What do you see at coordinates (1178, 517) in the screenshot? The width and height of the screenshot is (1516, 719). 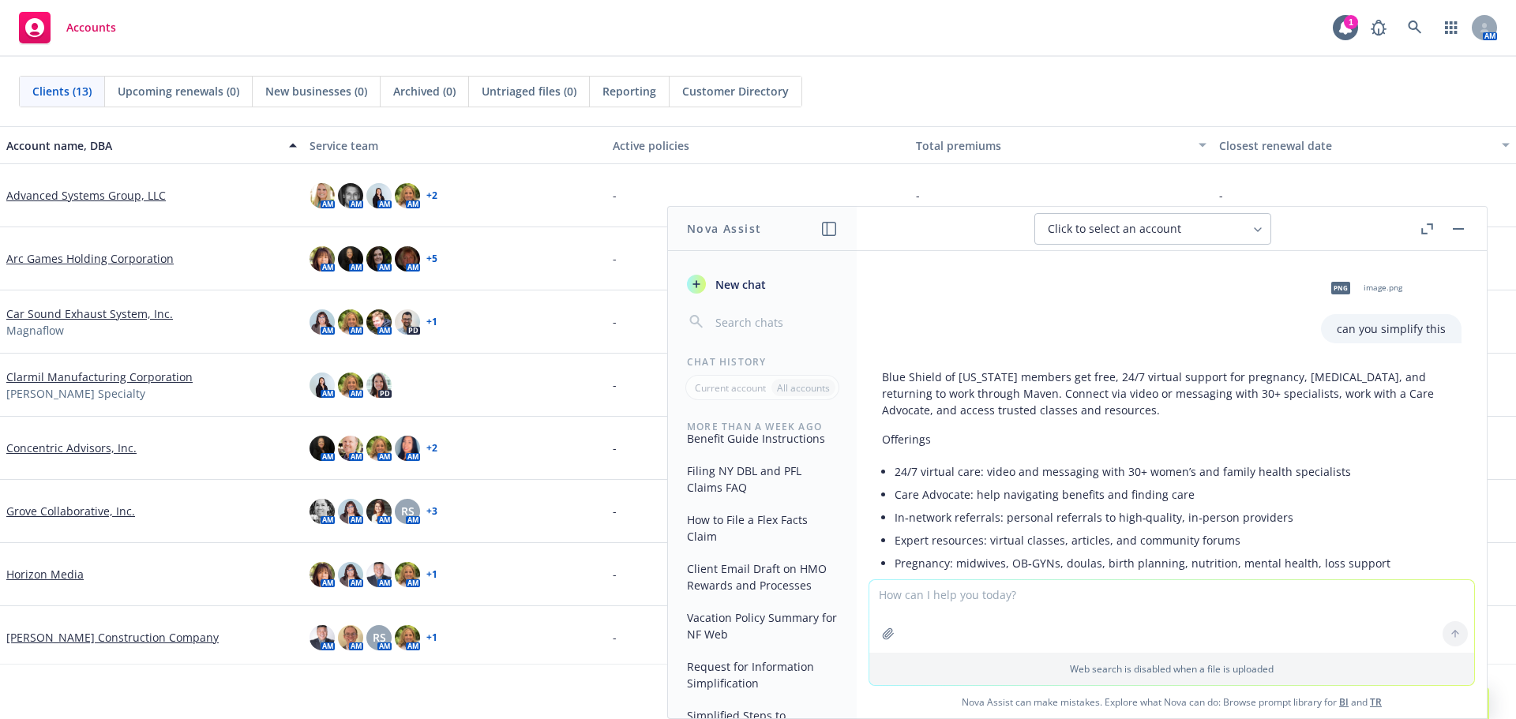 I see `li: In‑network referrals: personal referrals to high‑quality, in‑person providers` at bounding box center [1178, 517].